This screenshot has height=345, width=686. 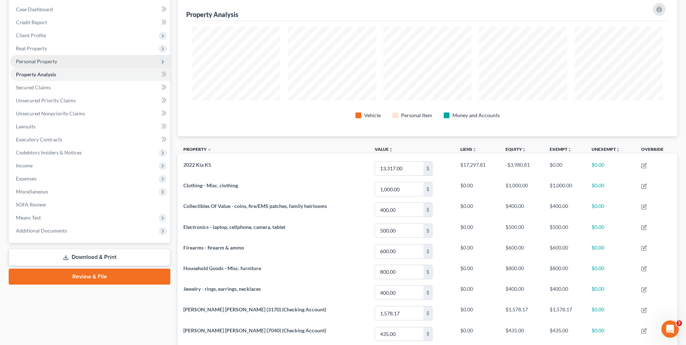 What do you see at coordinates (28, 217) in the screenshot?
I see `span: Means Test` at bounding box center [28, 217].